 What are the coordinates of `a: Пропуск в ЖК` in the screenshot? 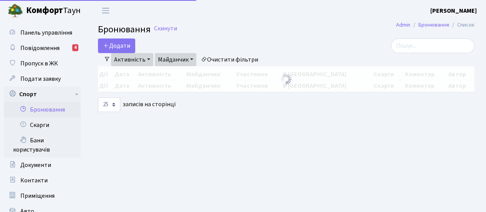 It's located at (42, 63).